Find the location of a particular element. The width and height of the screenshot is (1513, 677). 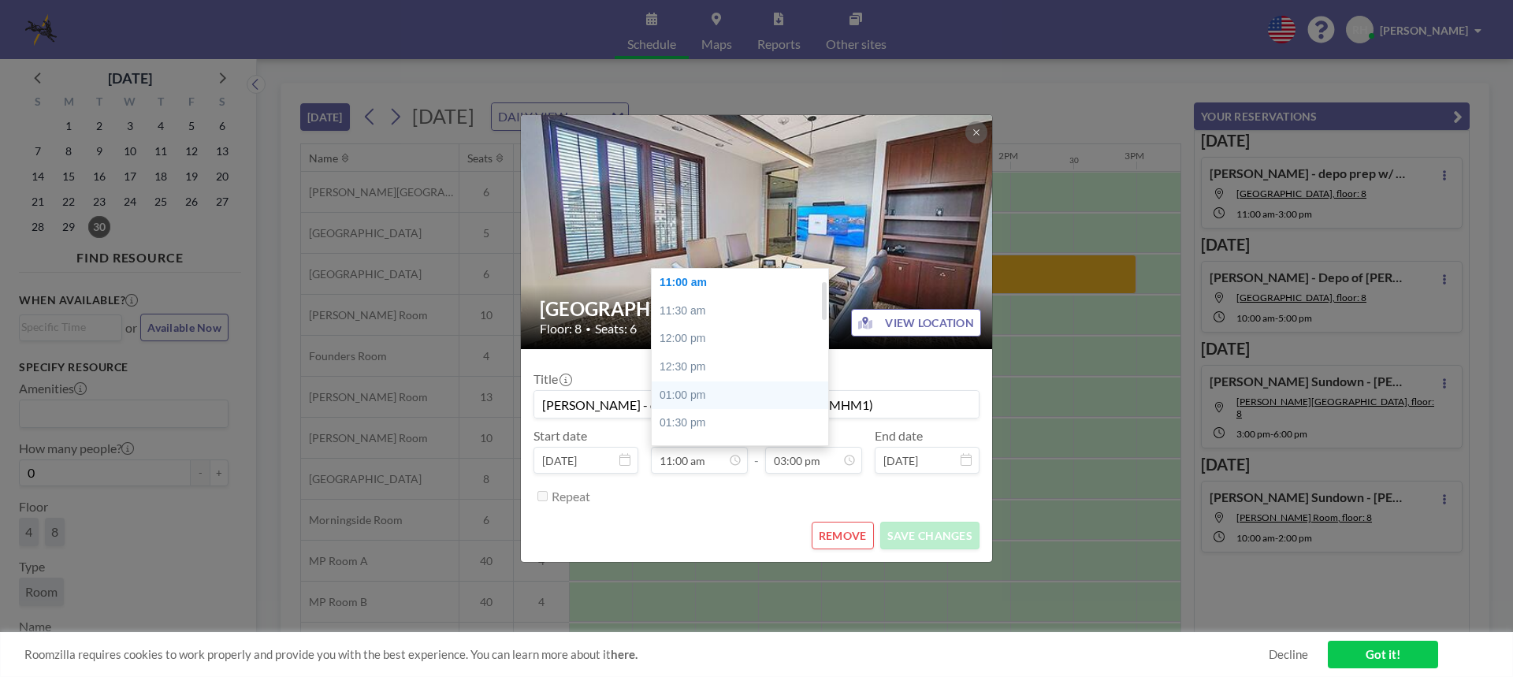

div: 01:30 pm is located at coordinates (744, 423).